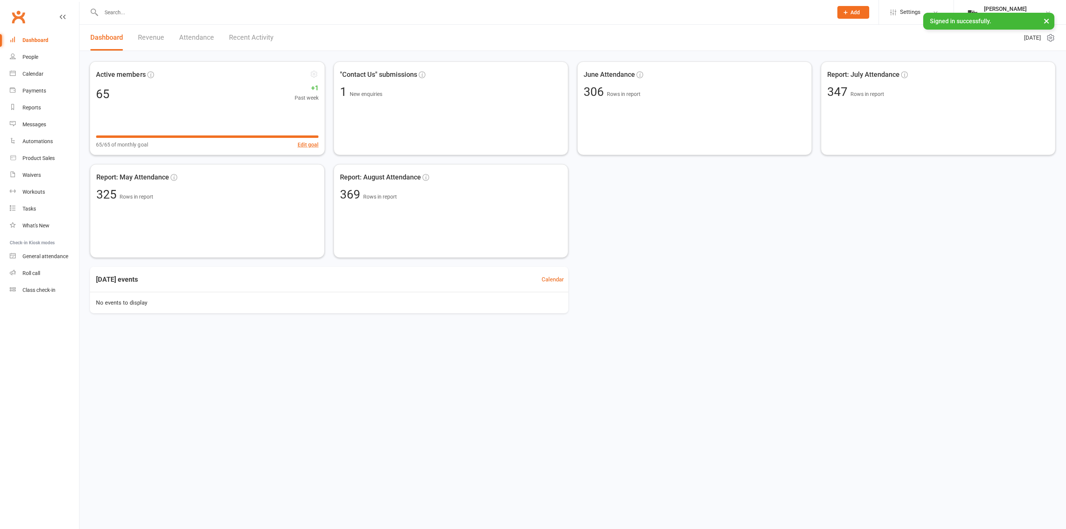  What do you see at coordinates (609, 75) in the screenshot?
I see `span: June Attendance` at bounding box center [609, 75].